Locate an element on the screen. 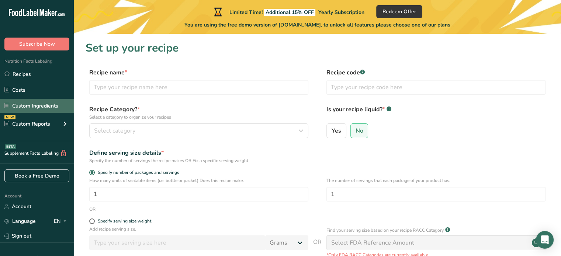 Image resolution: width=561 pixels, height=256 pixels. div: EN is located at coordinates (62, 222).